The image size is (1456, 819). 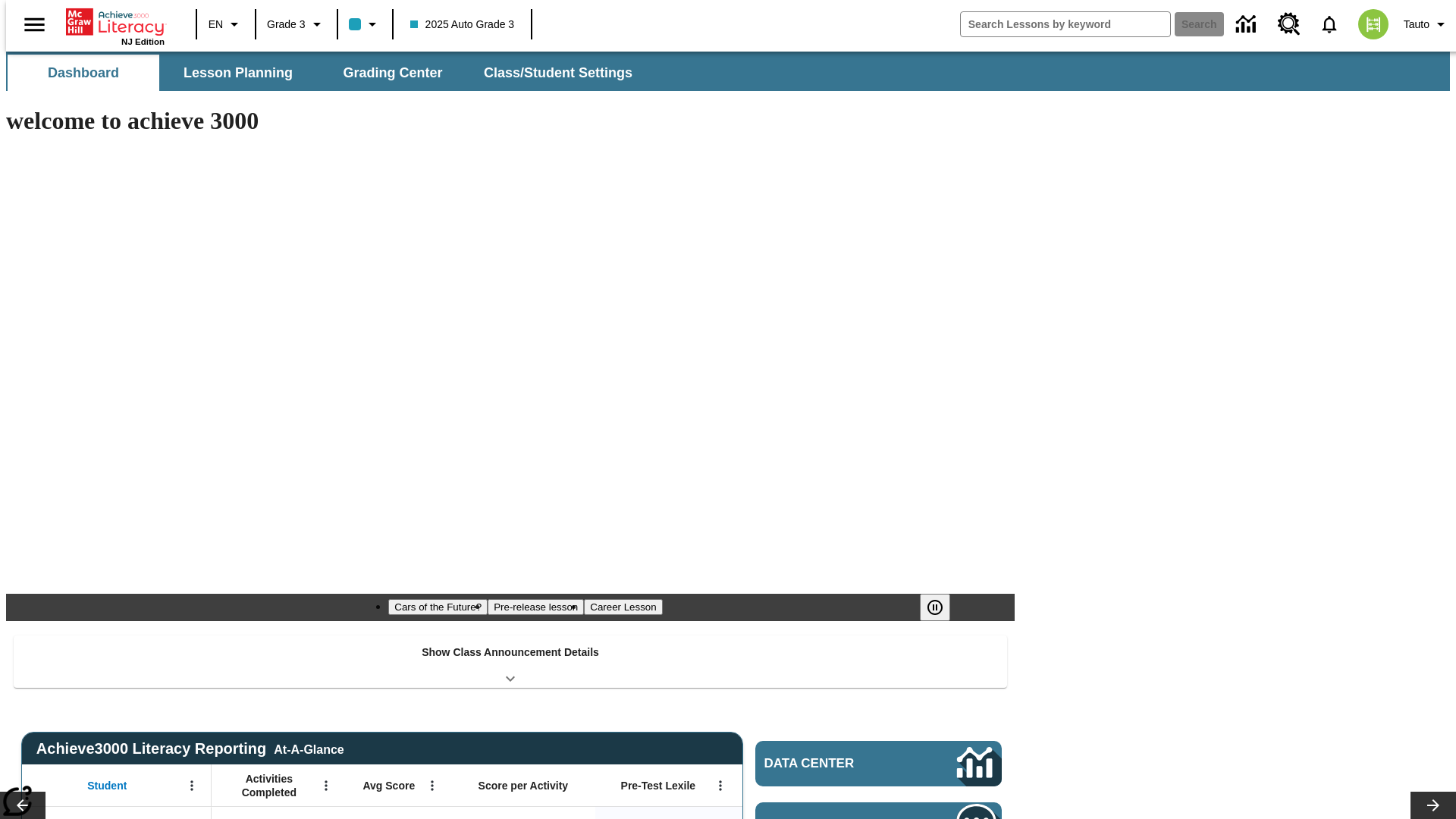 What do you see at coordinates (34, 24) in the screenshot?
I see `button: Open side menu` at bounding box center [34, 24].